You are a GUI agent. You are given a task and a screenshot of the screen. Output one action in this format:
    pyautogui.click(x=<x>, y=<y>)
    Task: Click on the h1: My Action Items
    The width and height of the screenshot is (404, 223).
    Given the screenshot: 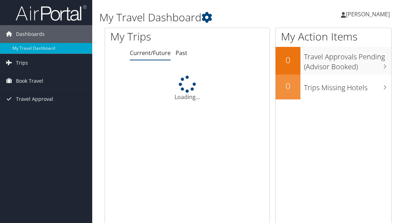 What is the action you would take?
    pyautogui.click(x=333, y=37)
    